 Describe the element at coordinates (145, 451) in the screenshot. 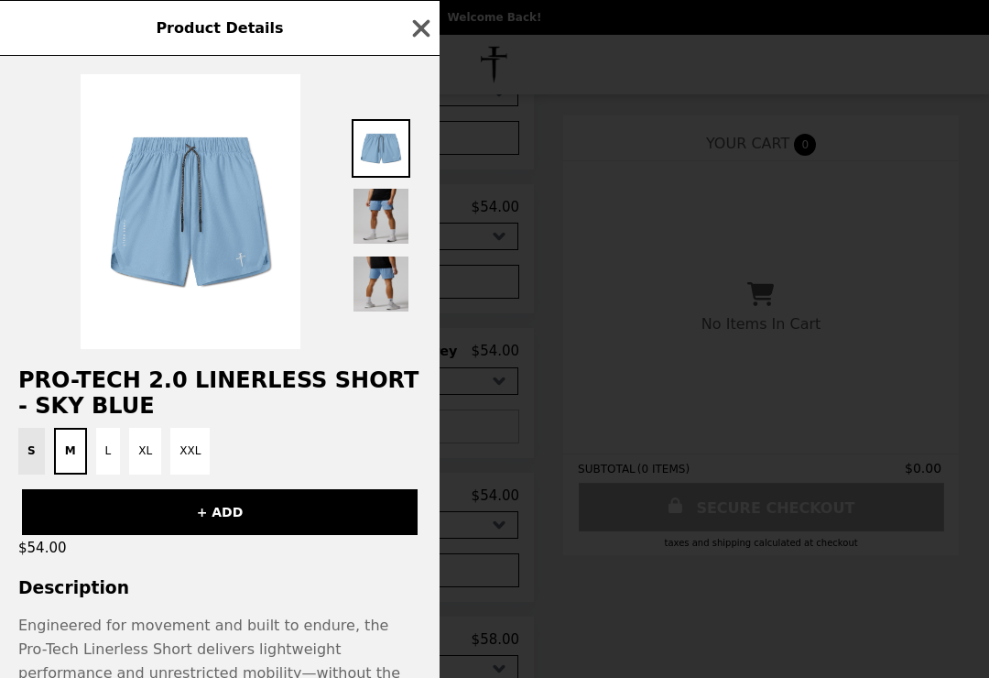

I see `button: XL` at that location.